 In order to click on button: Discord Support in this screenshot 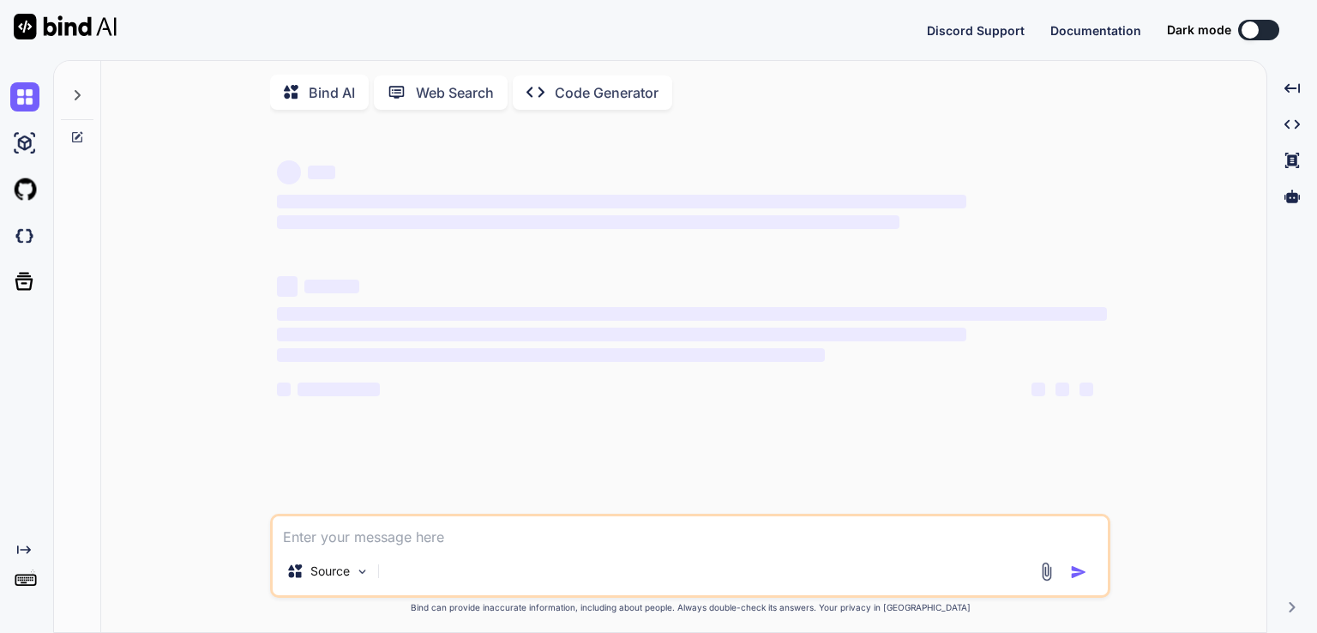, I will do `click(976, 30)`.